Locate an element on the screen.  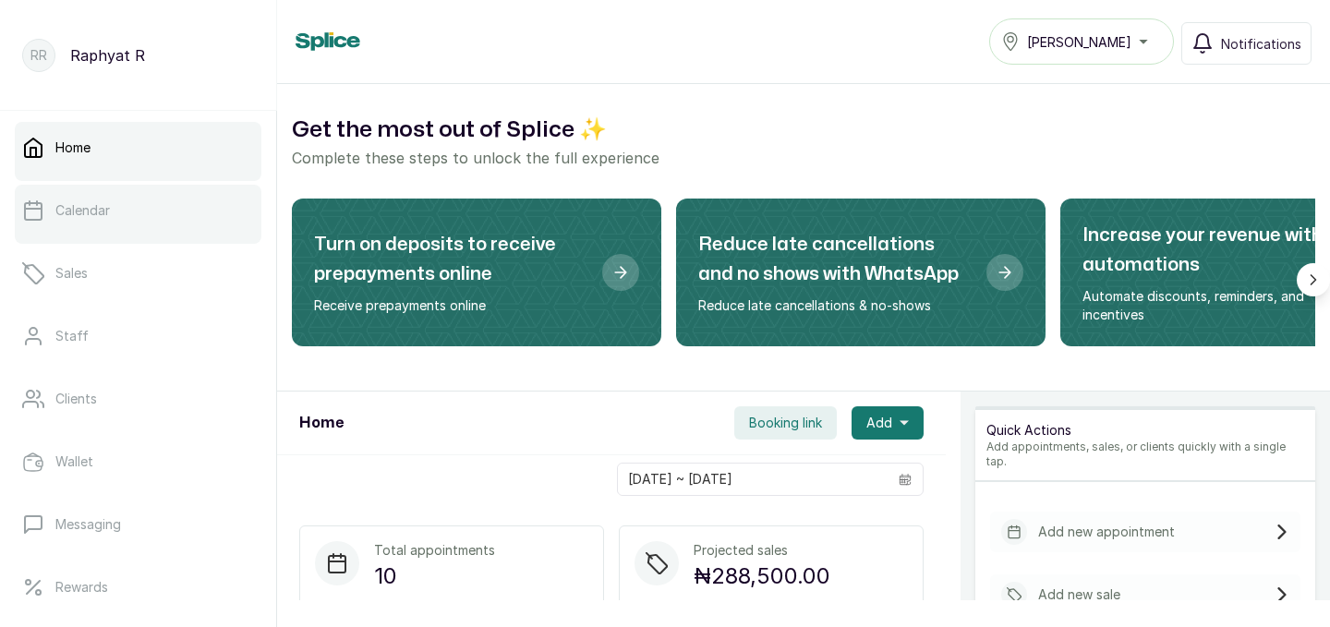
button: Add is located at coordinates (888, 423).